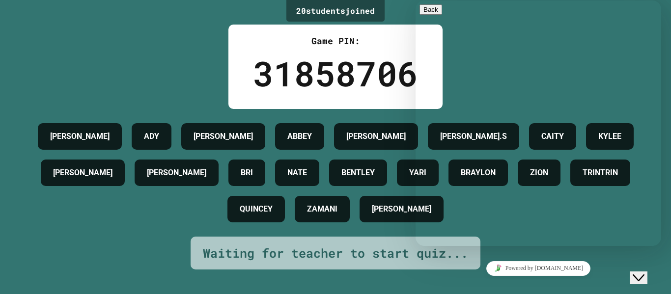  Describe the element at coordinates (417, 173) in the screenshot. I see `h4: YARI` at that location.